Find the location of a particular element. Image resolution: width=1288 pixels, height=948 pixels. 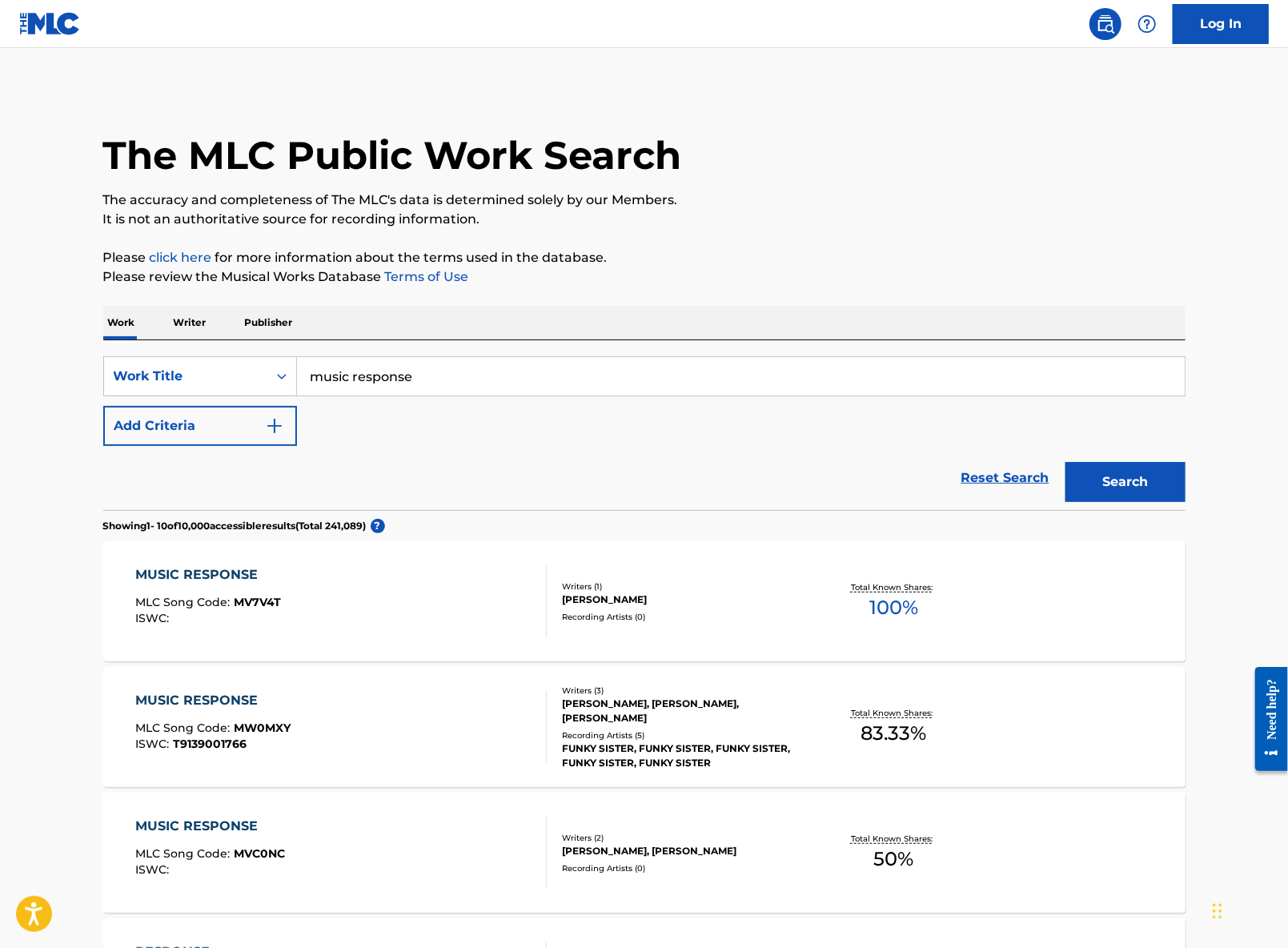

div: Need help? is located at coordinates (28, 54).